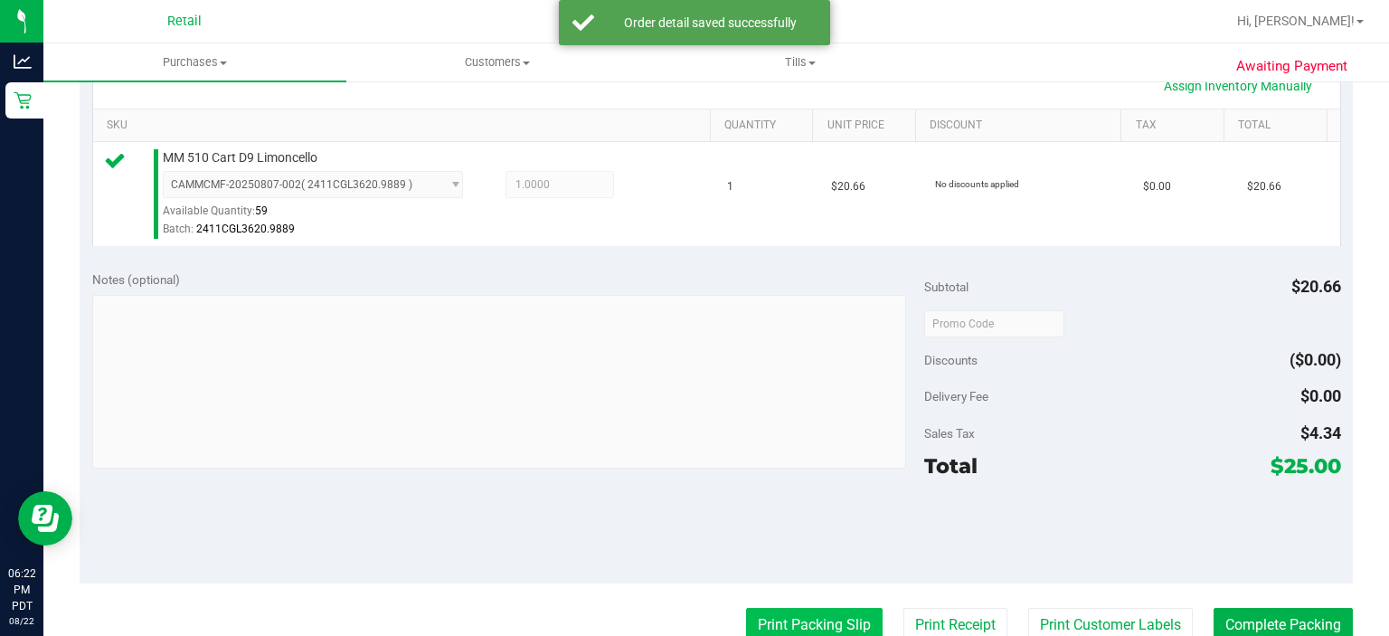  What do you see at coordinates (178, 229) in the screenshot?
I see `span: Batch:` at bounding box center [178, 229].